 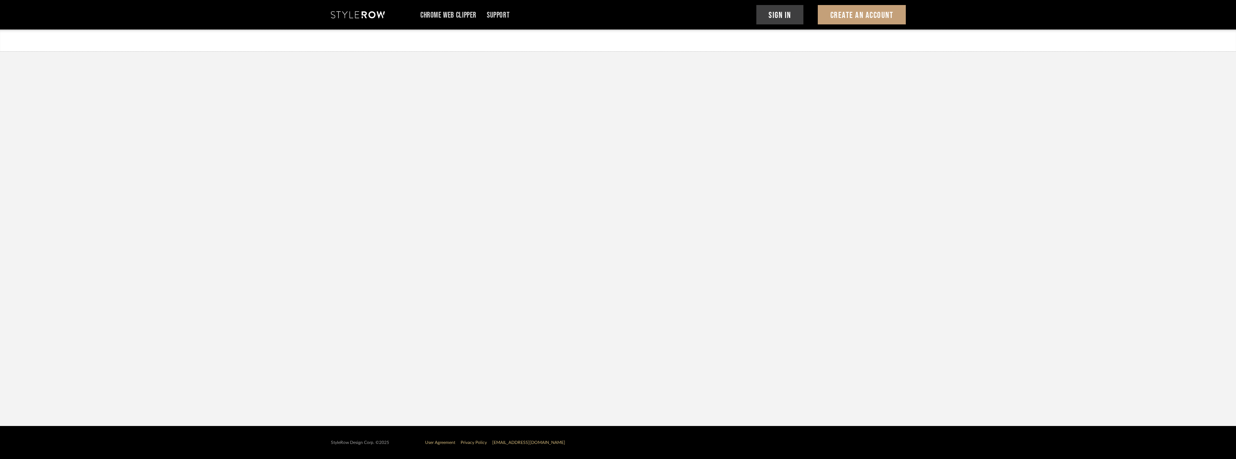 I want to click on div: StyleRow Design Corp. ©2025, so click(x=360, y=443).